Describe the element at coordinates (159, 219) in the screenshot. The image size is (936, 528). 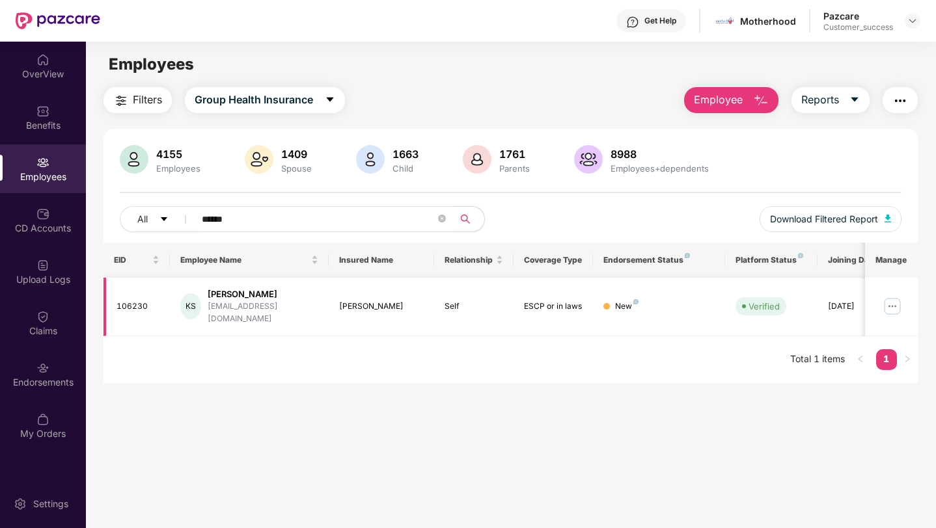
I see `button: Allcaret-down` at that location.